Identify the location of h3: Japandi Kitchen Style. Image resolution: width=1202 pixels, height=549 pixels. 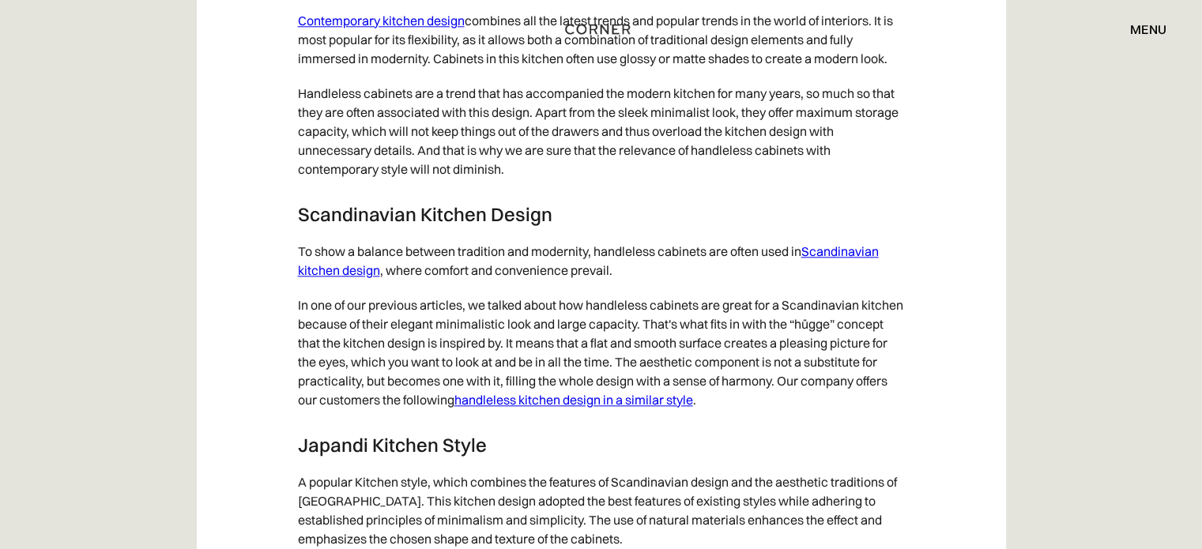
(601, 445).